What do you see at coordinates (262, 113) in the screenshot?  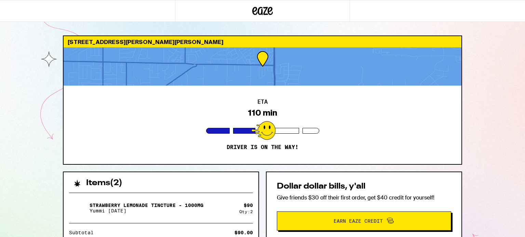 I see `div: 110 min` at bounding box center [262, 113].